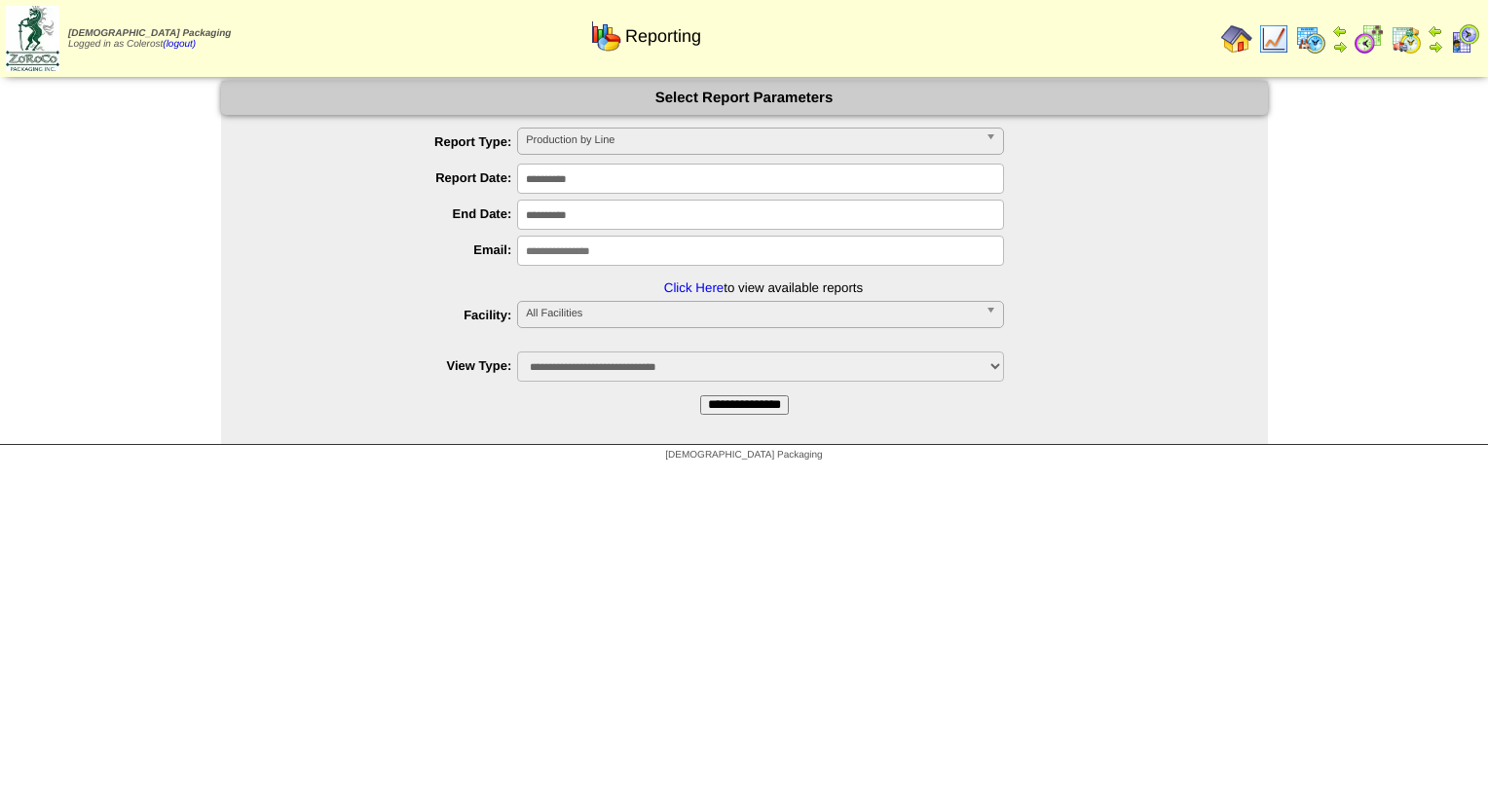 Image resolution: width=1488 pixels, height=812 pixels. I want to click on label: Email:, so click(388, 249).